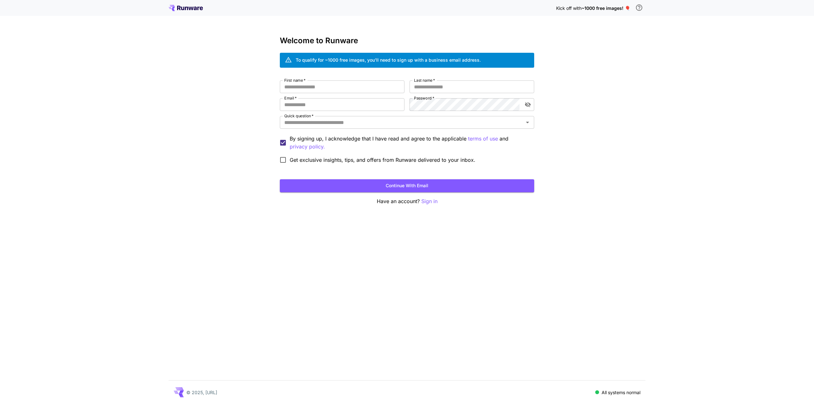  Describe the element at coordinates (407, 41) in the screenshot. I see `h3: Welcome to Runware` at that location.